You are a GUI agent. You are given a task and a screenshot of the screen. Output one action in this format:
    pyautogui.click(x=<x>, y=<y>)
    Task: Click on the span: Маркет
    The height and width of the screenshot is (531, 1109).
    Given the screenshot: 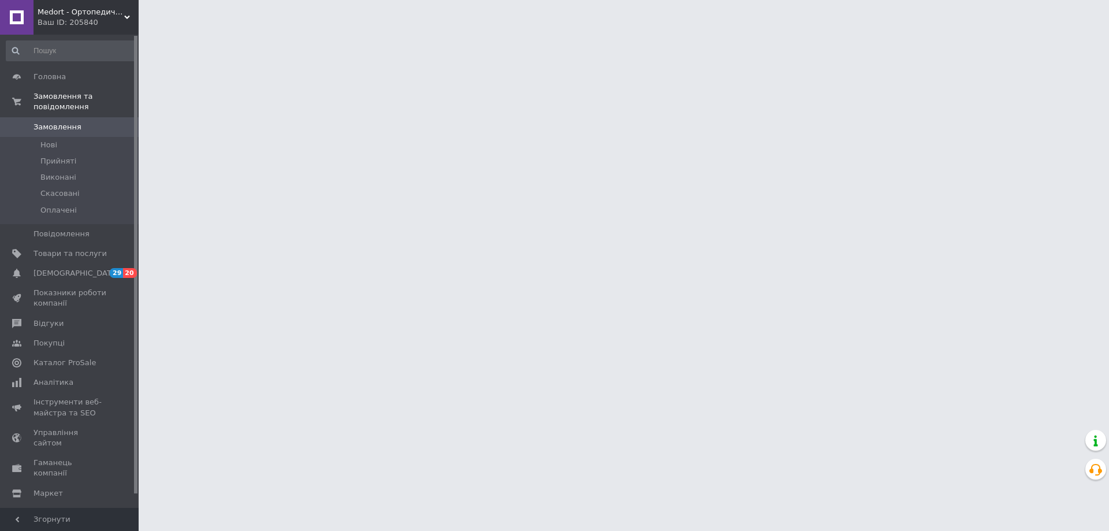 What is the action you would take?
    pyautogui.click(x=48, y=493)
    